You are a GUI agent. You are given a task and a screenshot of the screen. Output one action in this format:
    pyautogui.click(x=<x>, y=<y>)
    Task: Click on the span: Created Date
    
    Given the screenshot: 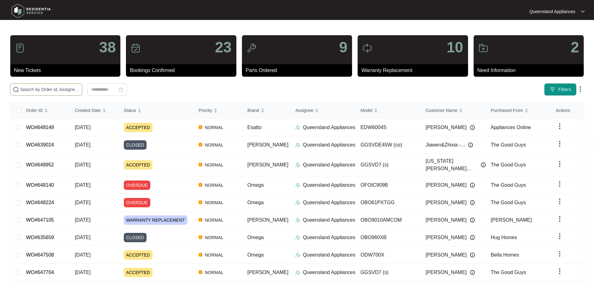 What is the action you would take?
    pyautogui.click(x=88, y=110)
    